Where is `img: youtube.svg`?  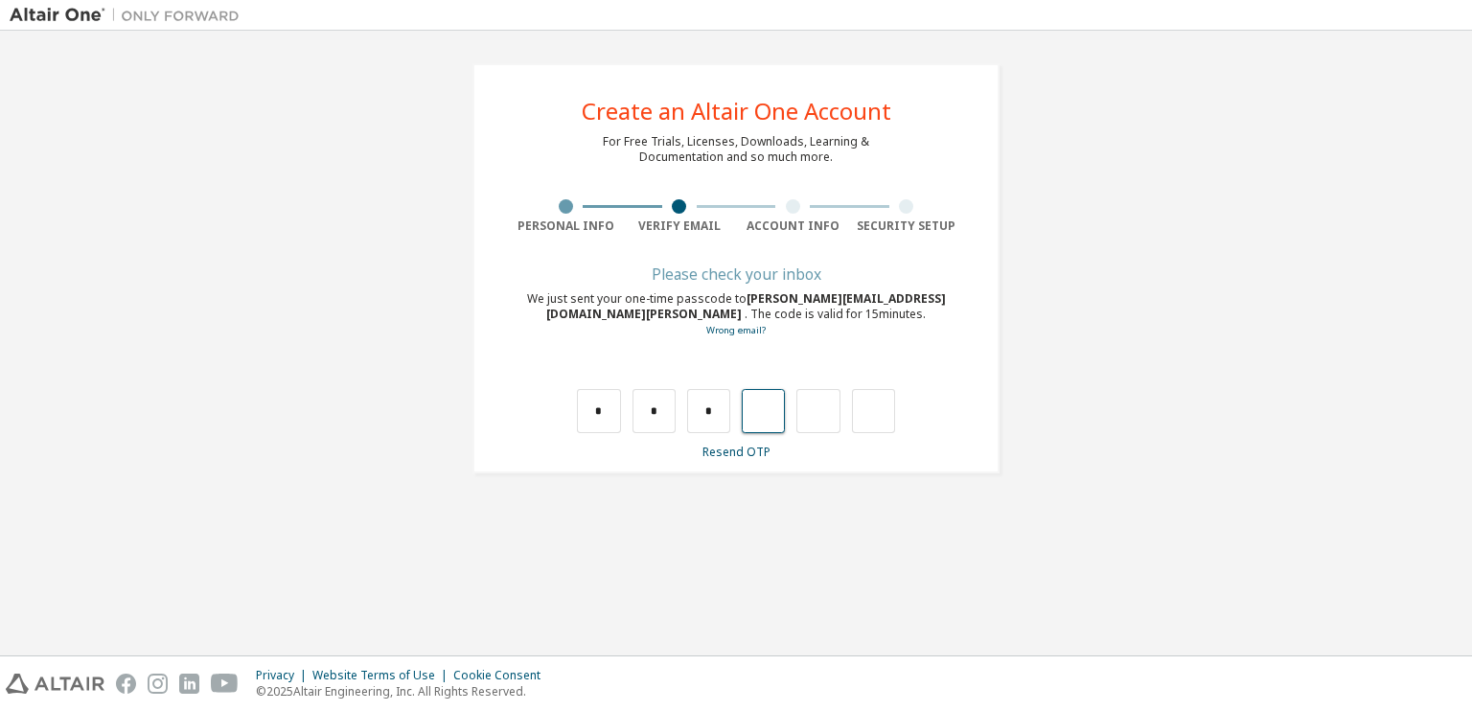
img: youtube.svg is located at coordinates (224, 683).